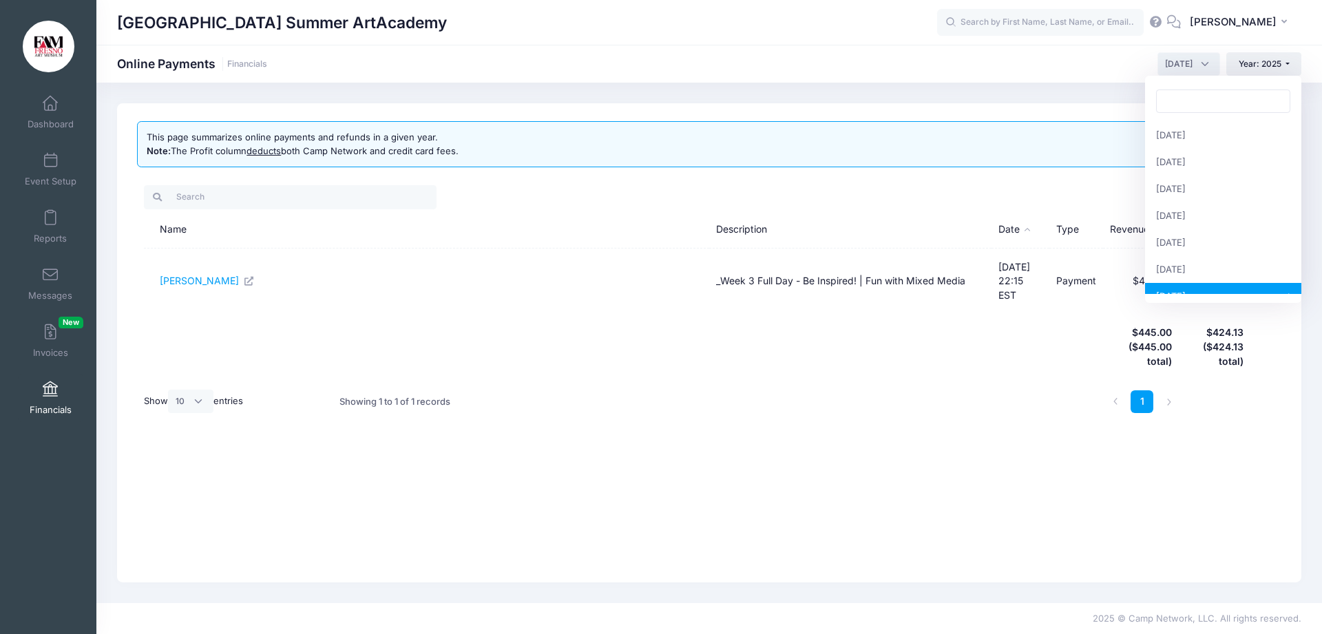 The width and height of the screenshot is (1322, 634). What do you see at coordinates (850, 230) in the screenshot?
I see `th: Description: activate to sort column ascending` at bounding box center [850, 230].